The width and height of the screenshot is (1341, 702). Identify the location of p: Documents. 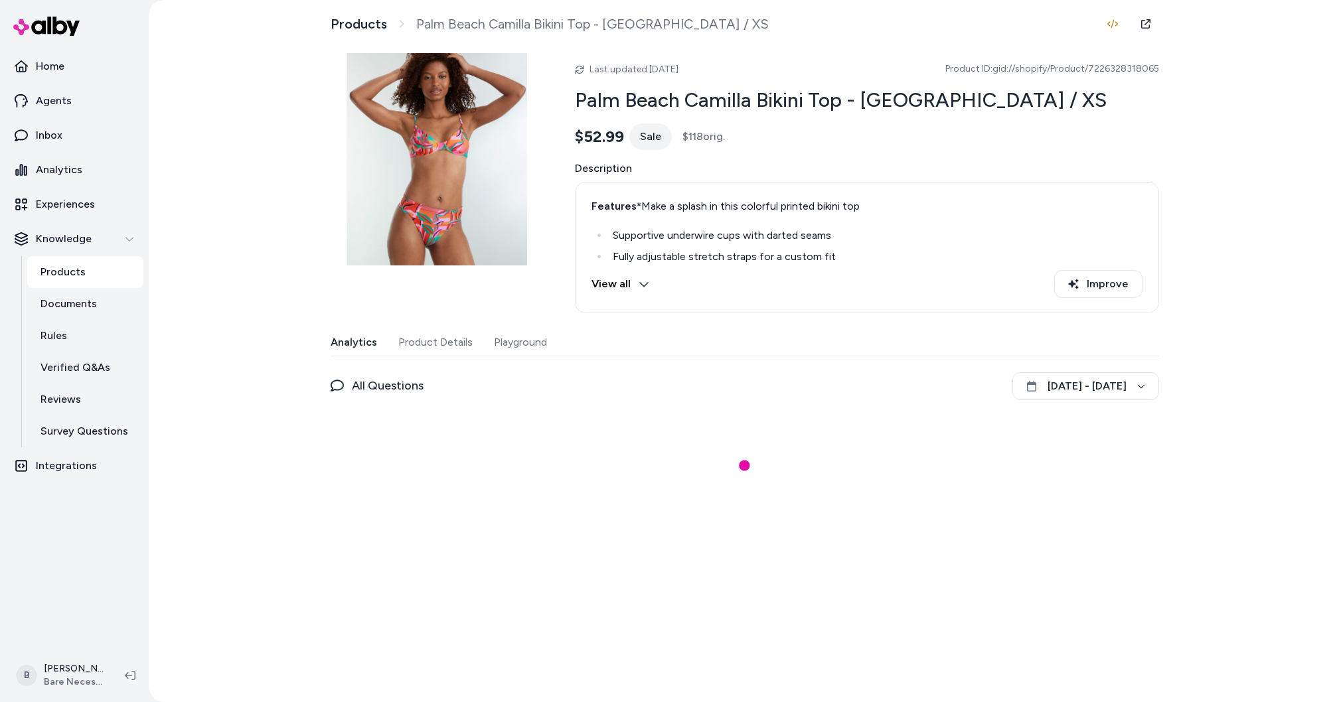
(68, 304).